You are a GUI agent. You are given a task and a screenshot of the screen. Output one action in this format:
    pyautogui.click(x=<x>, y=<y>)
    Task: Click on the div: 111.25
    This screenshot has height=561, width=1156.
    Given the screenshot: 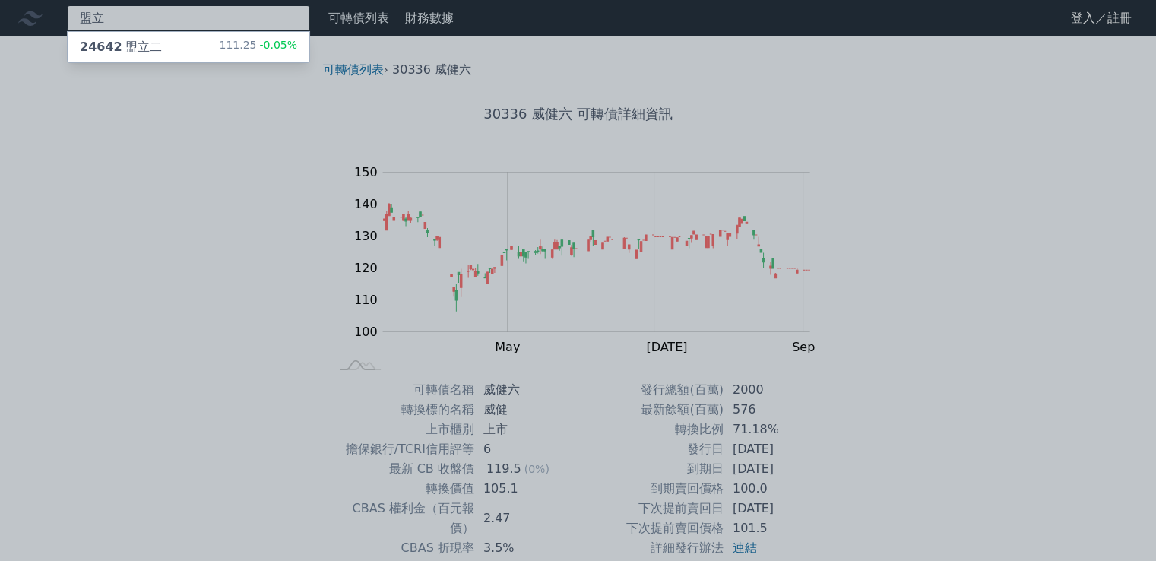 What is the action you would take?
    pyautogui.click(x=258, y=47)
    